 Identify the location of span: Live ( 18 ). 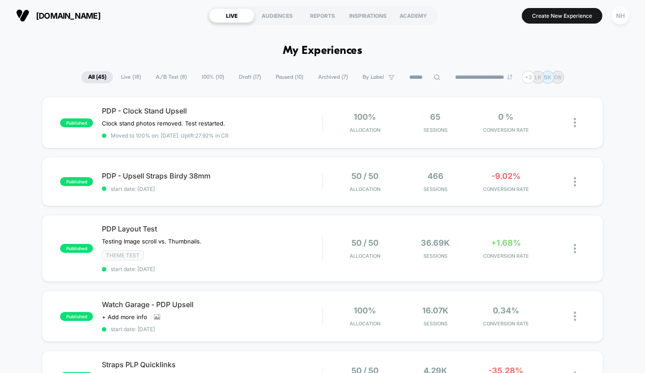
(131, 77).